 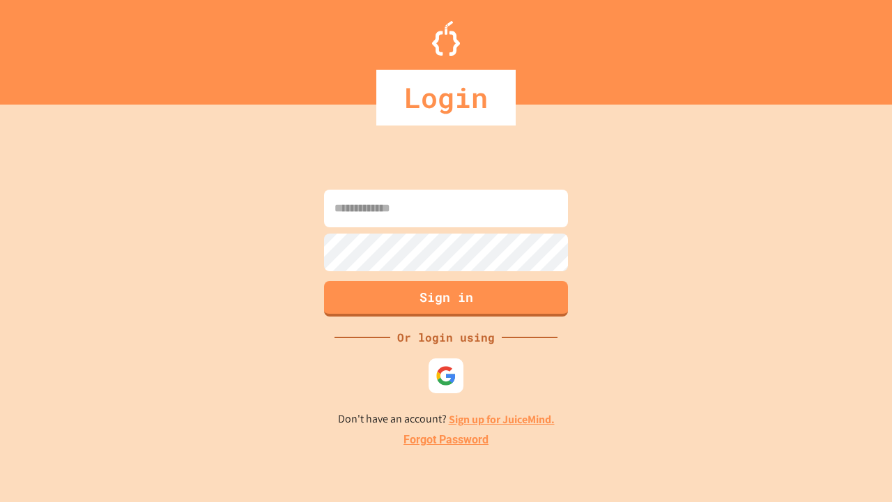 What do you see at coordinates (446, 376) in the screenshot?
I see `img: google-icon.svg` at bounding box center [446, 376].